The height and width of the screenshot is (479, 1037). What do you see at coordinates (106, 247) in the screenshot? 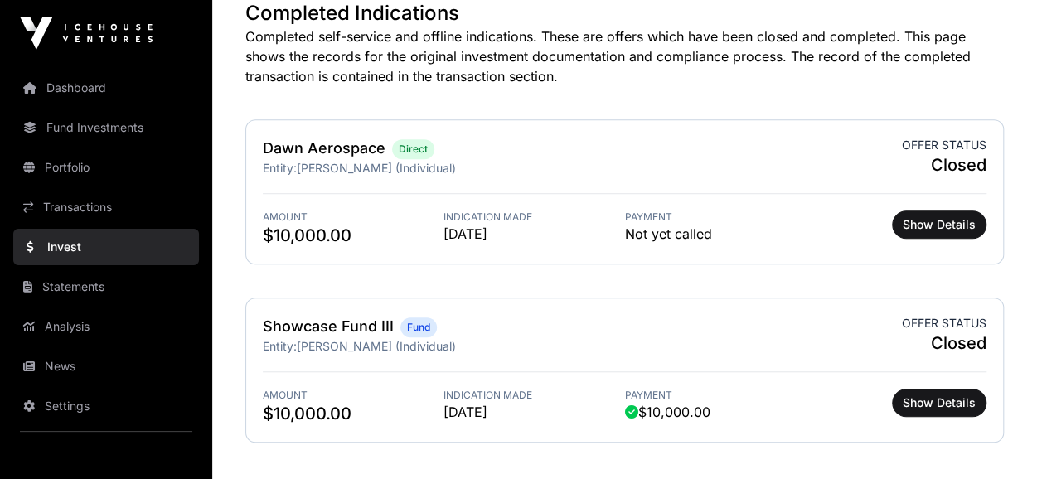
I see `a: Invest` at bounding box center [106, 247].